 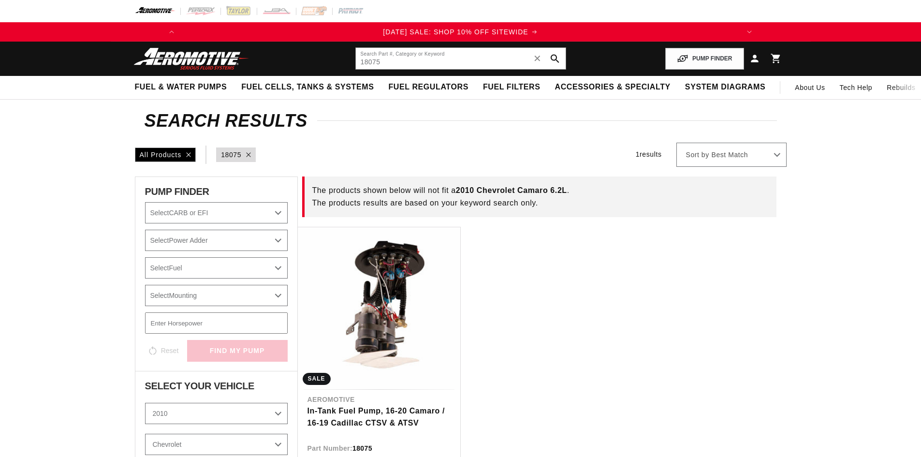 I want to click on span: About Us, so click(x=810, y=87).